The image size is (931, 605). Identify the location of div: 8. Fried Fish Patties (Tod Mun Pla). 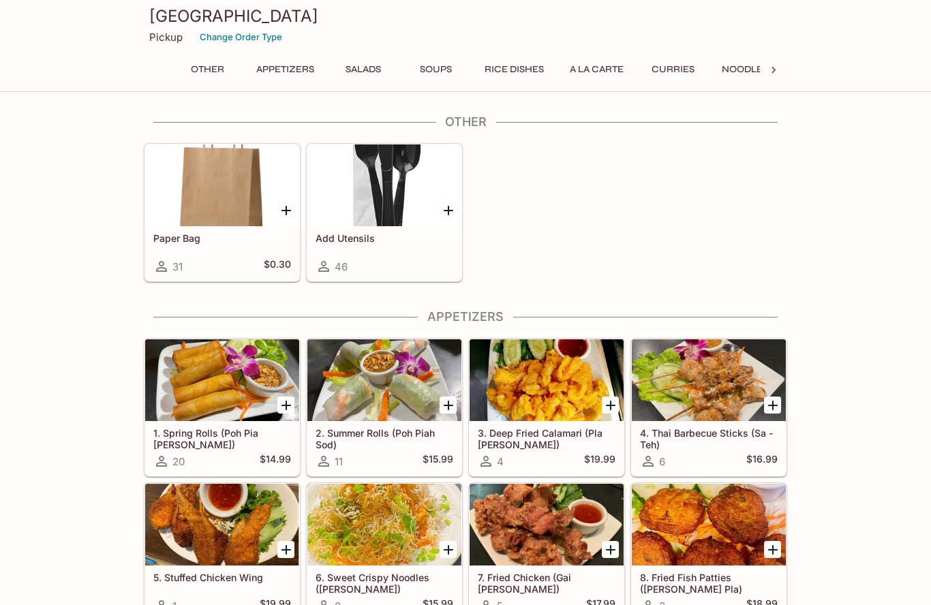
(709, 525).